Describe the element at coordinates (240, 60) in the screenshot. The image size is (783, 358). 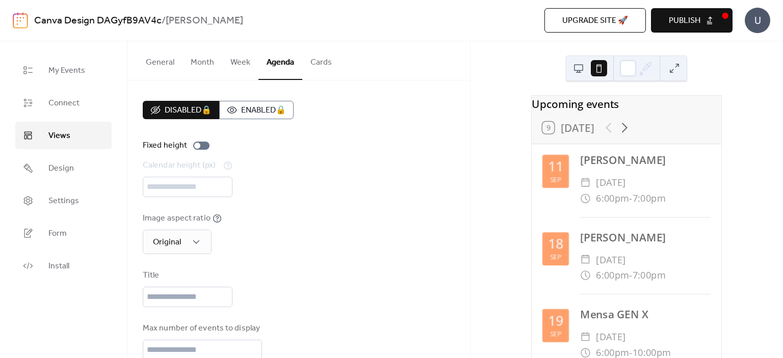
I see `button: Week` at that location.